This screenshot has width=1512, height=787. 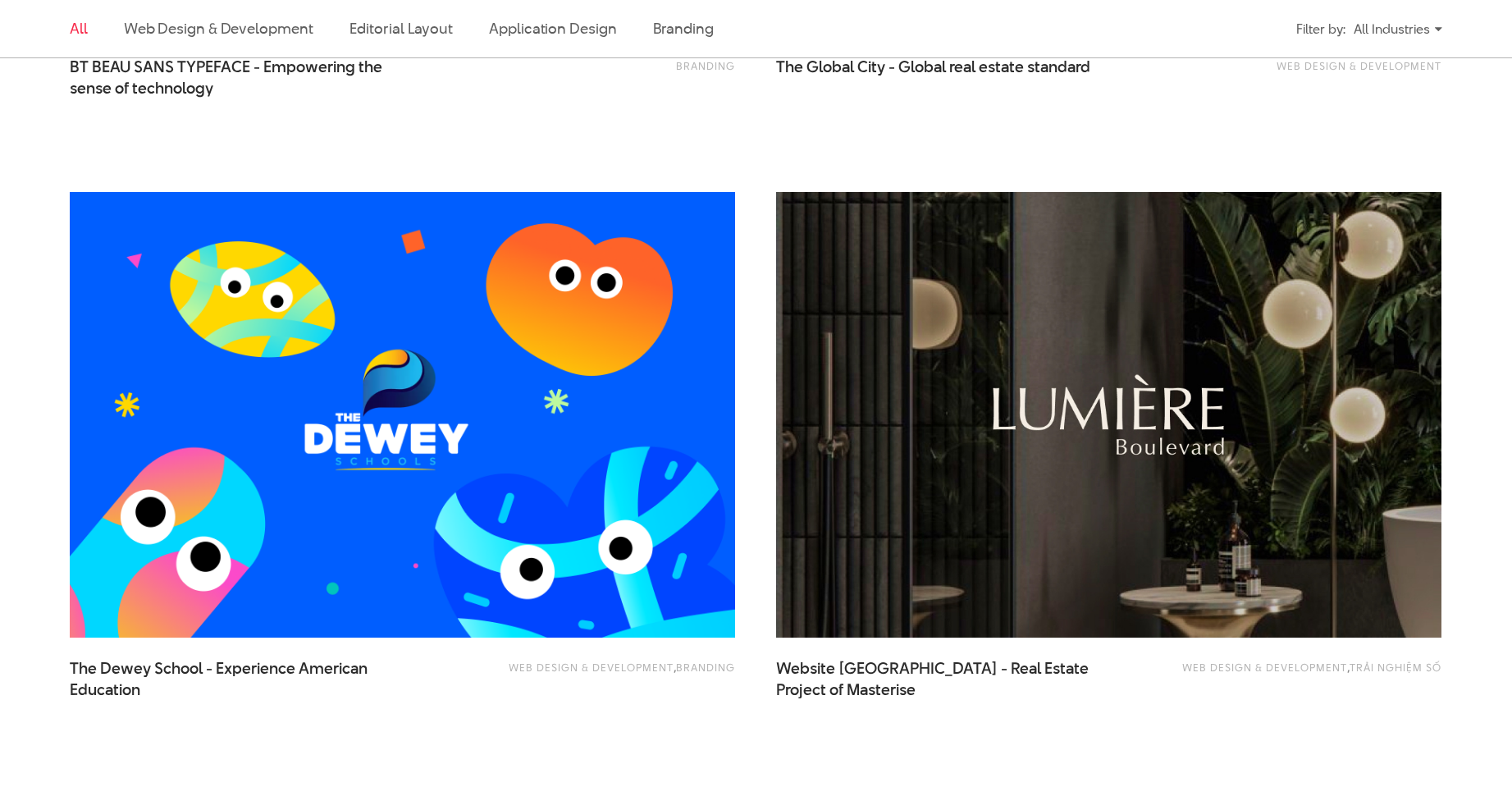 I want to click on img: TDS the dewey school, so click(x=402, y=414).